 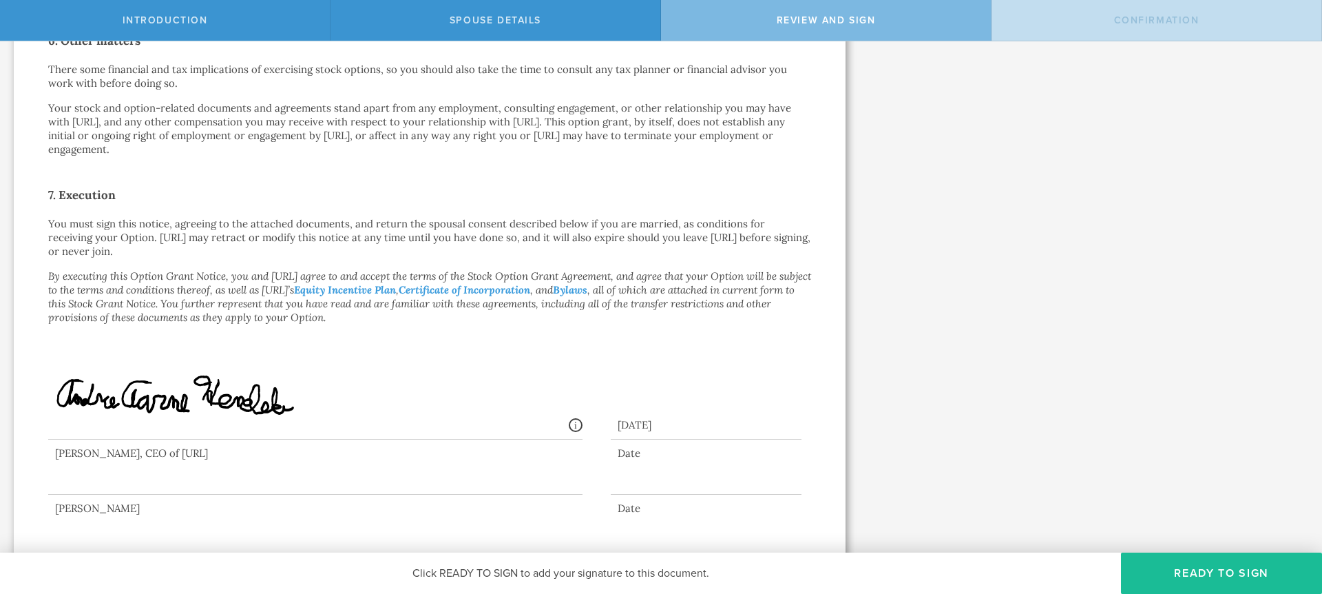 What do you see at coordinates (165, 20) in the screenshot?
I see `span: Introduction` at bounding box center [165, 20].